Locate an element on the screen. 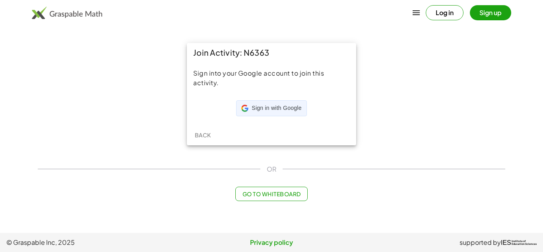 The image size is (543, 252). a: Privacy policy is located at coordinates (271, 242).